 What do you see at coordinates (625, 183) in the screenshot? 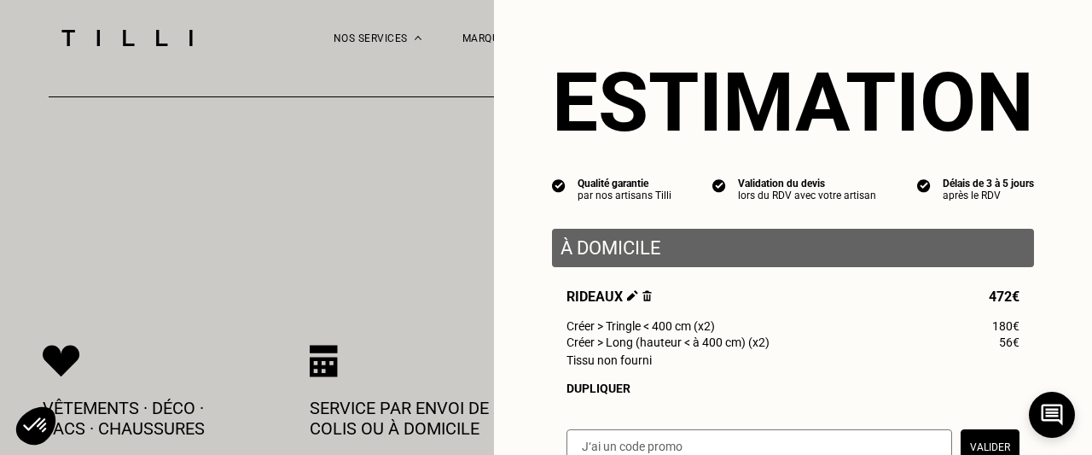
I see `div: Qualité garantie` at bounding box center [625, 183].